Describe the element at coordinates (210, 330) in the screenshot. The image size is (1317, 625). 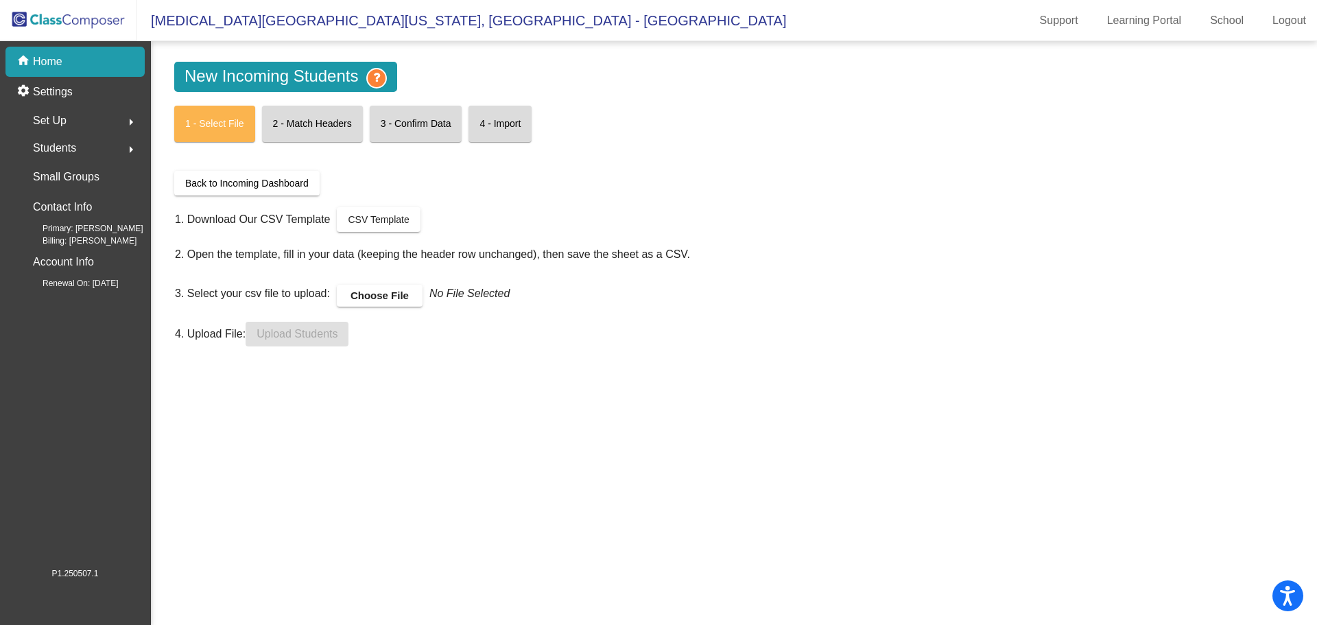
I see `span: 4. Upload File:` at that location.